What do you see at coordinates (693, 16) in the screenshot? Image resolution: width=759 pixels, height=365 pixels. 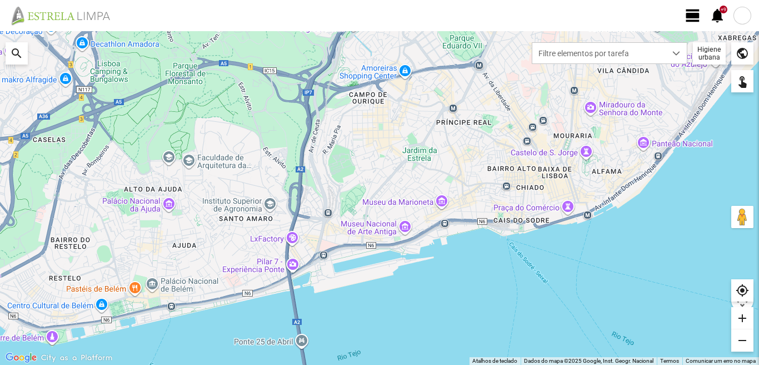 I see `span: view_day` at bounding box center [693, 16].